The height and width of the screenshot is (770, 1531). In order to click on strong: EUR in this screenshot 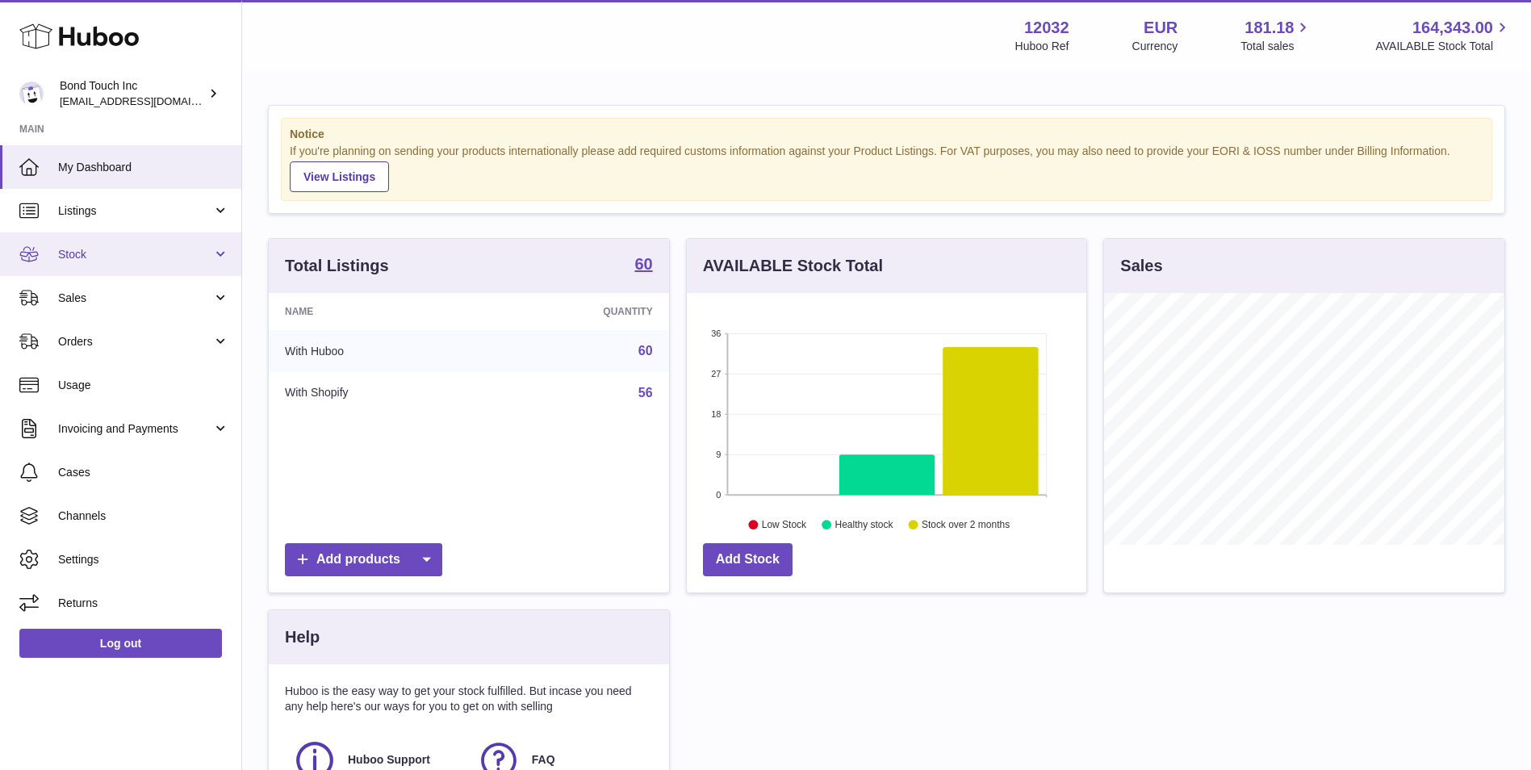, I will do `click(1161, 27)`.